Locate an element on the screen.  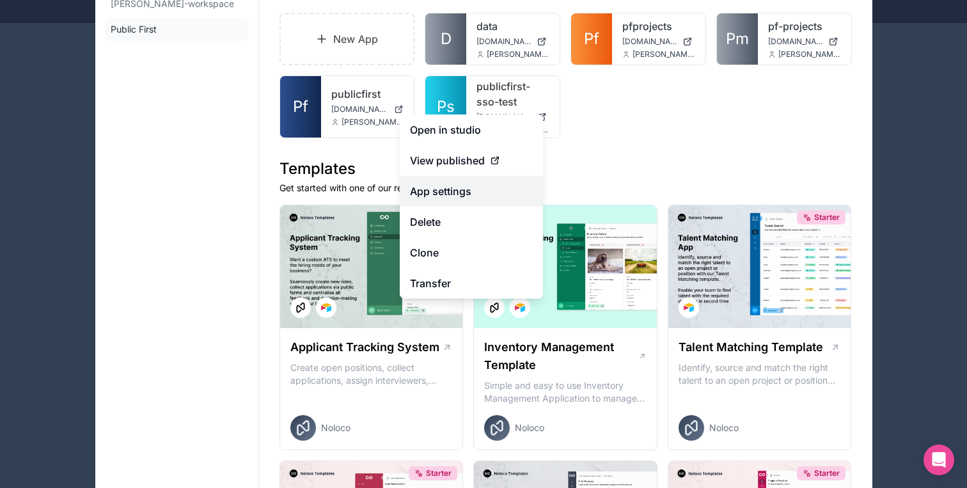
a: Clone is located at coordinates (472, 253).